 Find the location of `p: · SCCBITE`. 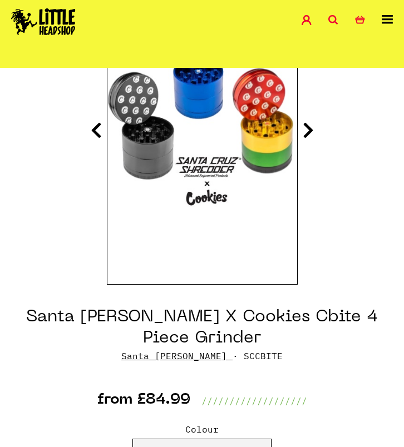

p: · SCCBITE is located at coordinates (202, 356).